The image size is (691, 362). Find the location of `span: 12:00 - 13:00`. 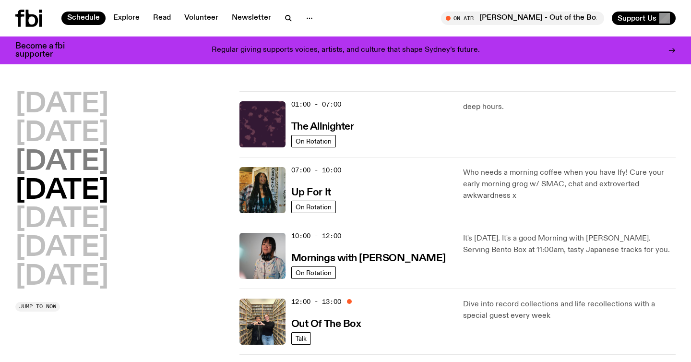

span: 12:00 - 13:00 is located at coordinates (316, 301).